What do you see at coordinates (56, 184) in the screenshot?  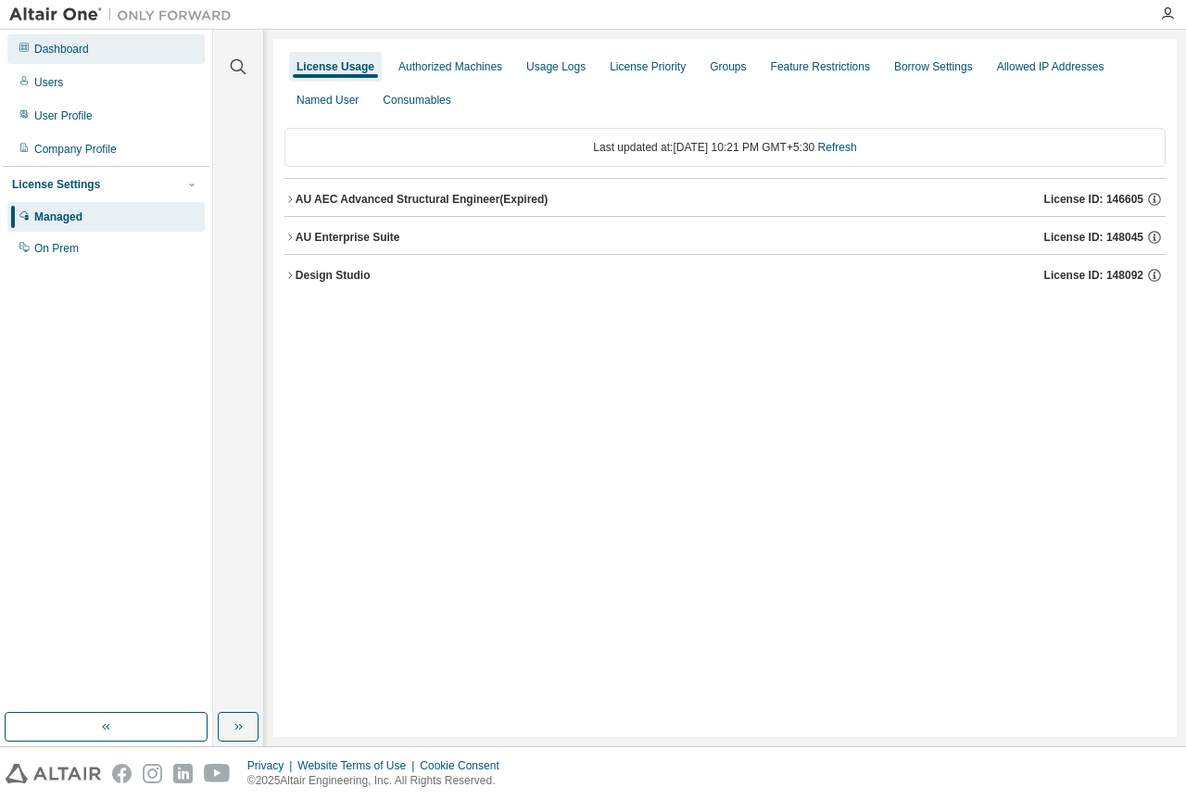 I see `div: License Settings` at bounding box center [56, 184].